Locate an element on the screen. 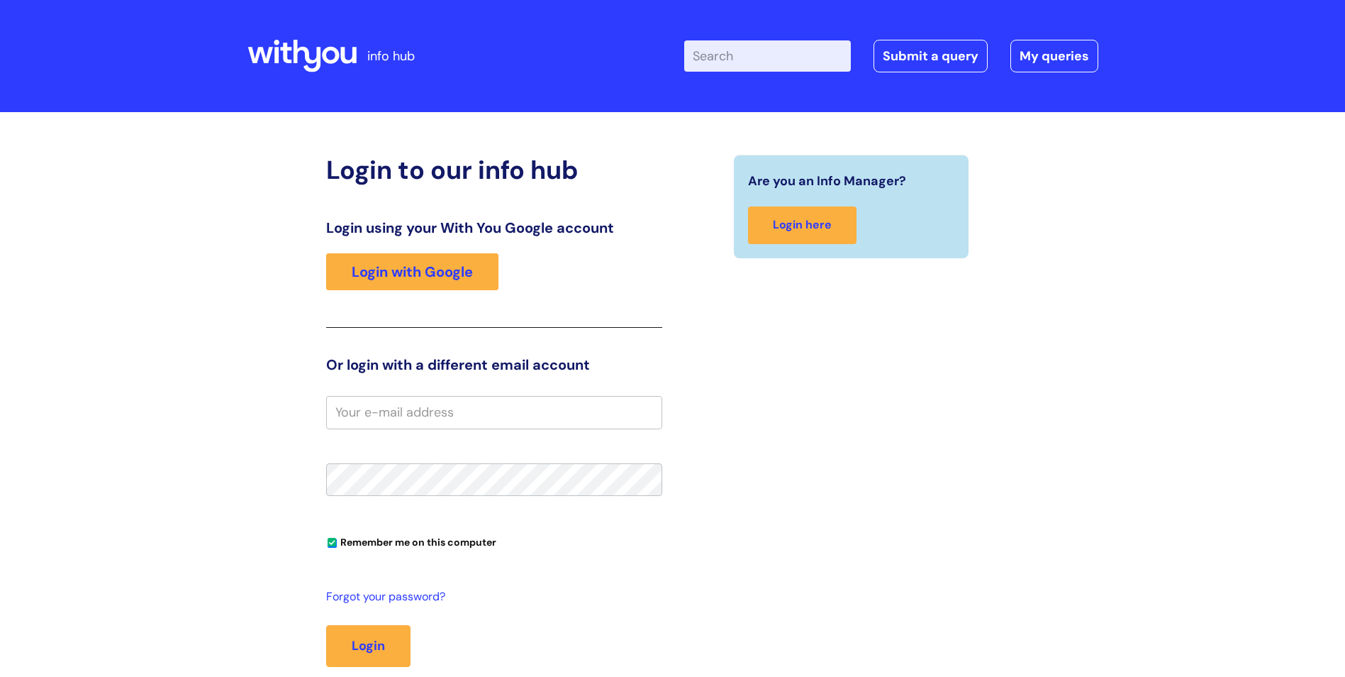 Image resolution: width=1345 pixels, height=677 pixels. h2: Login to our info hub is located at coordinates (494, 170).